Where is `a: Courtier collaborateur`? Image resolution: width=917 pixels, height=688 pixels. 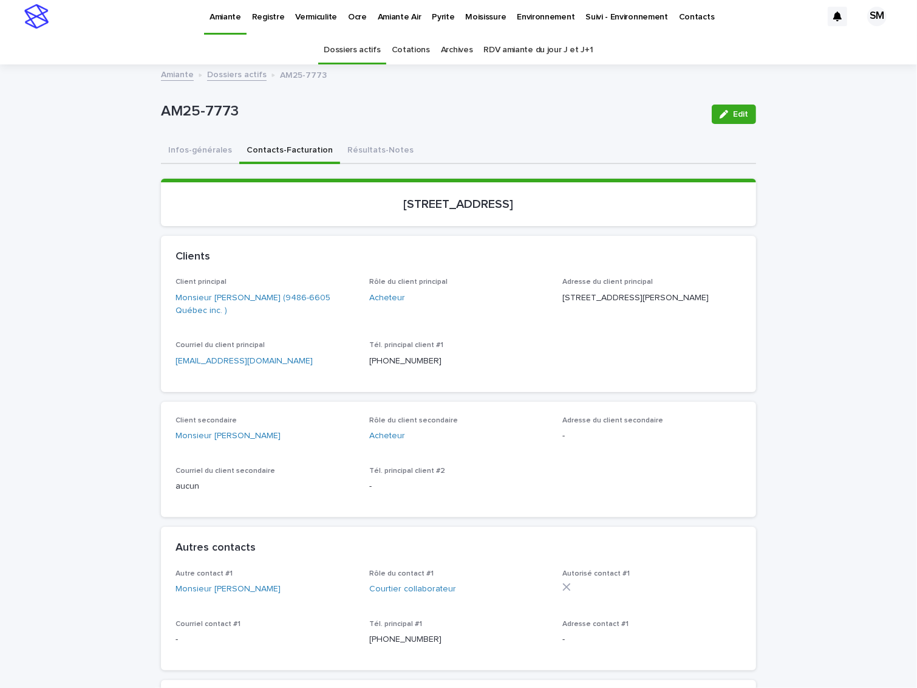
a: Courtier collaborateur is located at coordinates (412, 589).